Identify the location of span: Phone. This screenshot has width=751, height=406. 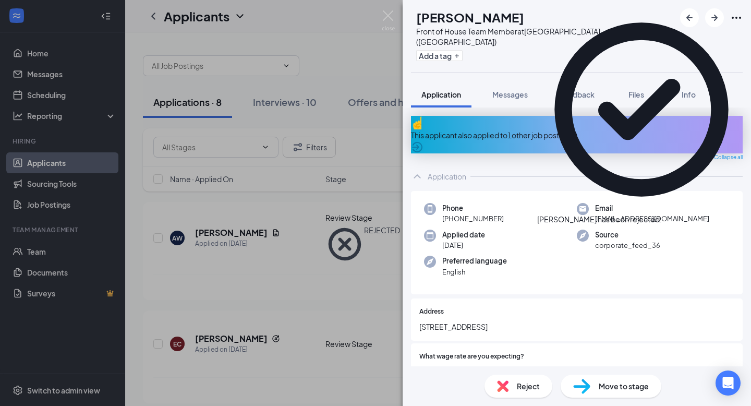
(473, 208).